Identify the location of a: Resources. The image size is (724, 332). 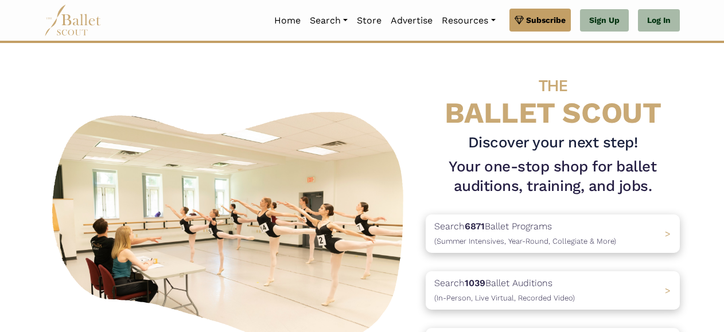
(468, 21).